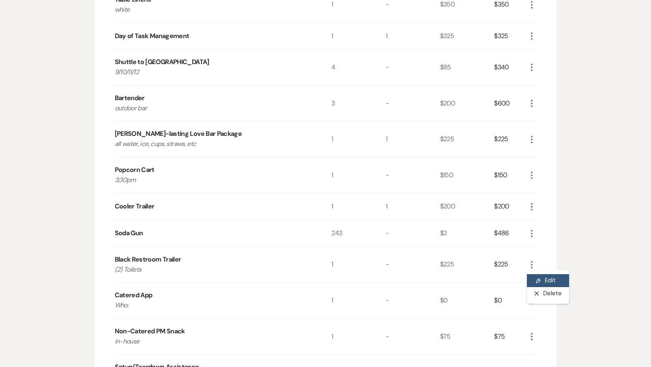 Image resolution: width=651 pixels, height=367 pixels. What do you see at coordinates (548, 294) in the screenshot?
I see `button: Delete` at bounding box center [548, 294].